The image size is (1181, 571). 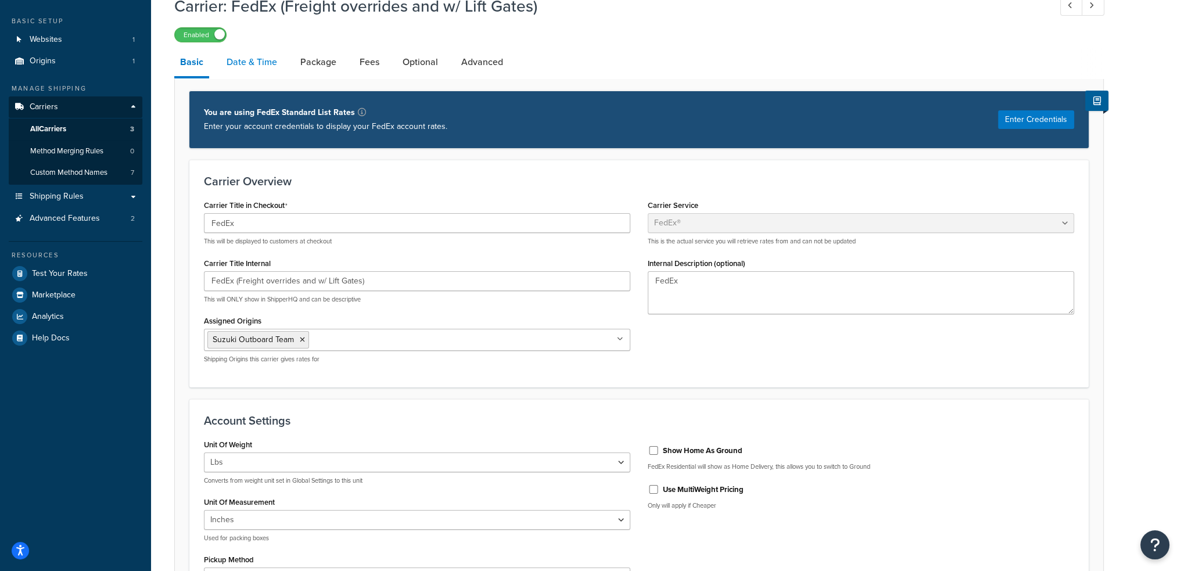 What do you see at coordinates (67, 151) in the screenshot?
I see `span: Method Merging Rules` at bounding box center [67, 151].